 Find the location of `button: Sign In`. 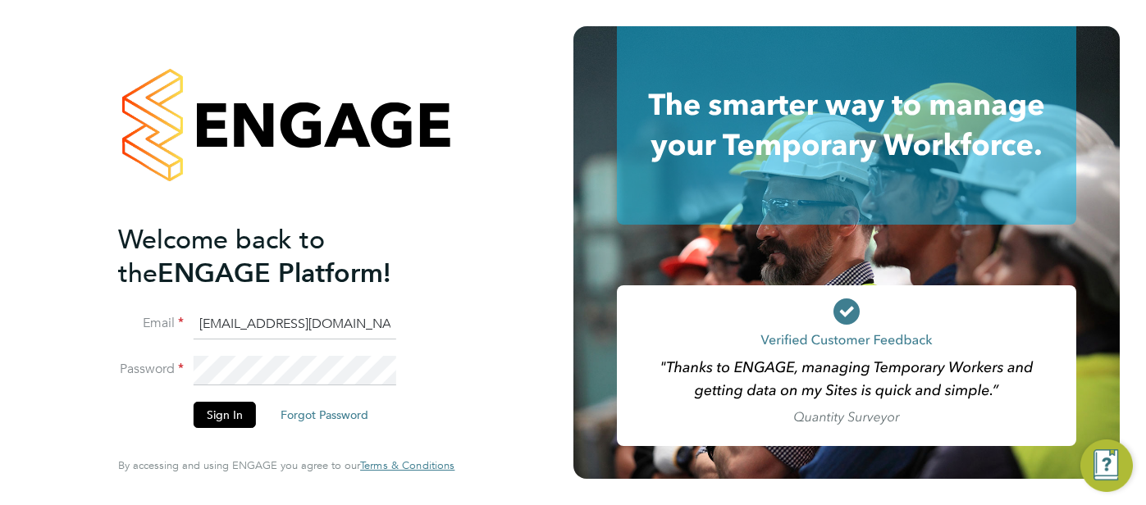

button: Sign In is located at coordinates (225, 415).